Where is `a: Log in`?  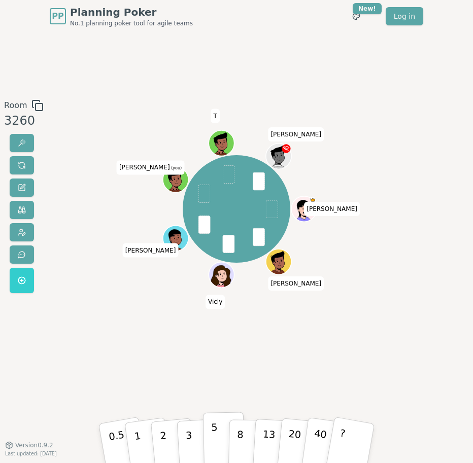 a: Log in is located at coordinates (404, 16).